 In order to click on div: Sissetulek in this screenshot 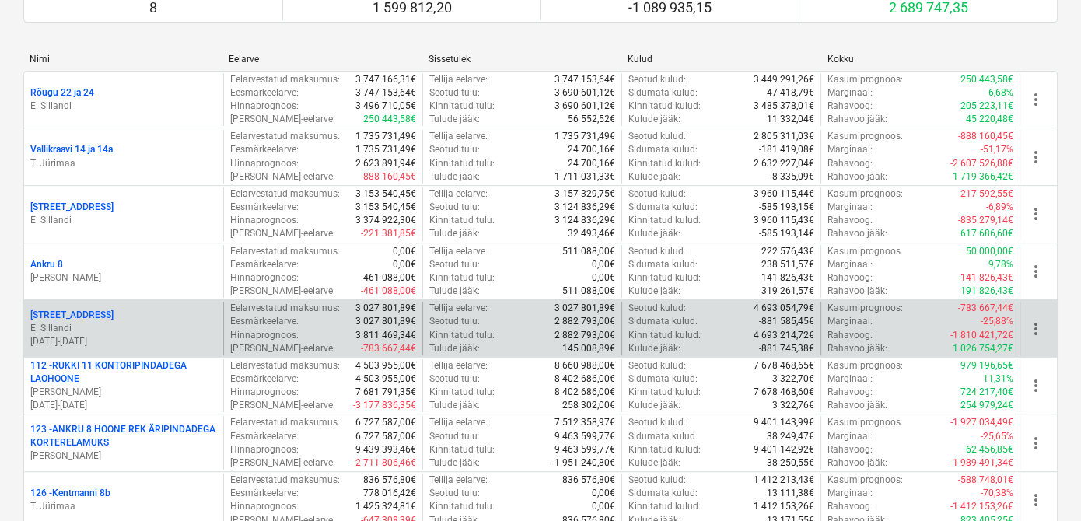, I will do `click(522, 59)`.